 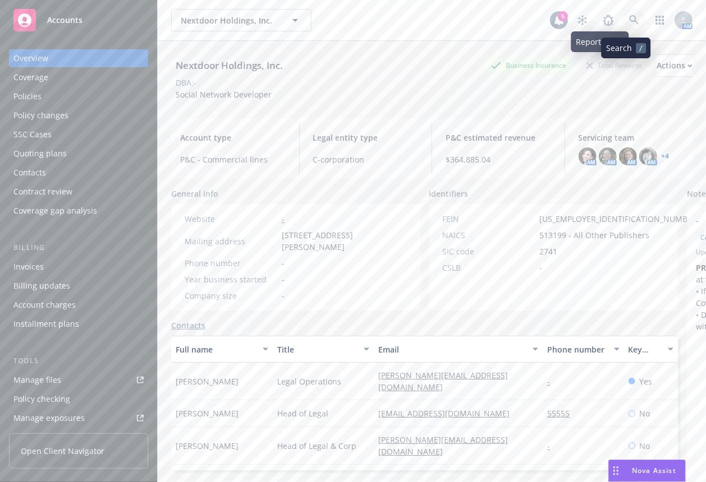 What do you see at coordinates (231, 279) in the screenshot?
I see `div: Year business started` at bounding box center [231, 279].